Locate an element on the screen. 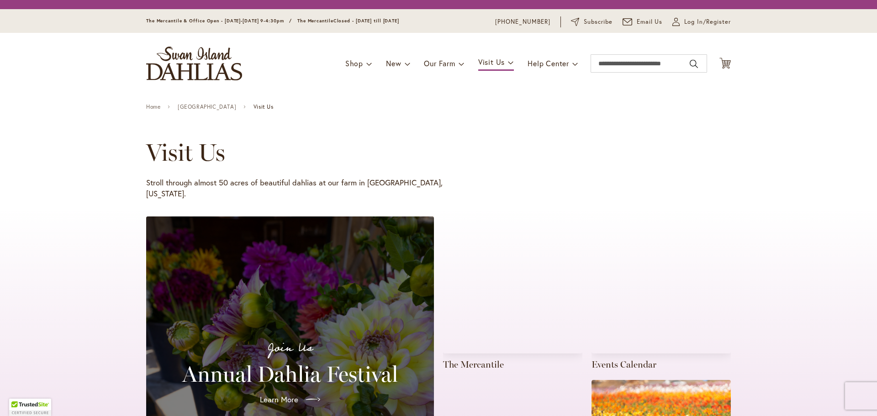 The image size is (877, 416). a: Learn More is located at coordinates (290, 400).